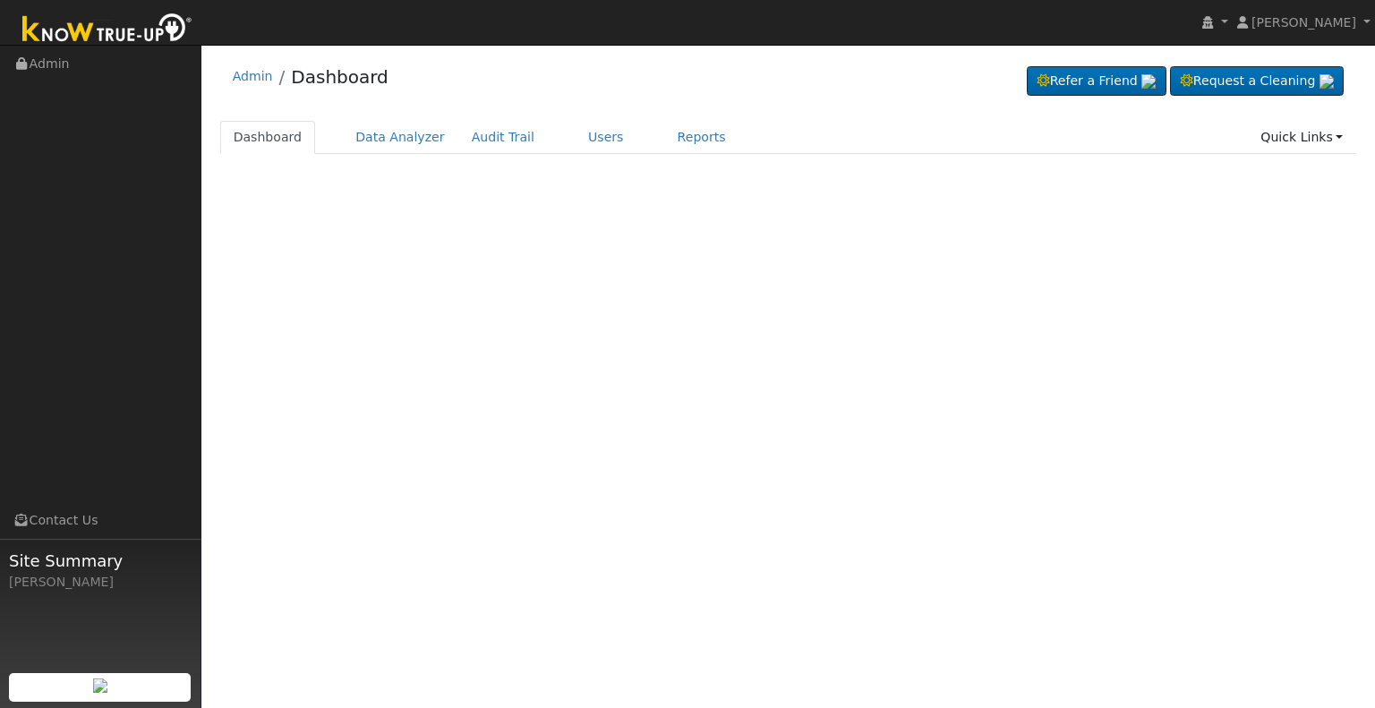 The height and width of the screenshot is (708, 1375). What do you see at coordinates (503, 137) in the screenshot?
I see `a: Audit Trail` at bounding box center [503, 137].